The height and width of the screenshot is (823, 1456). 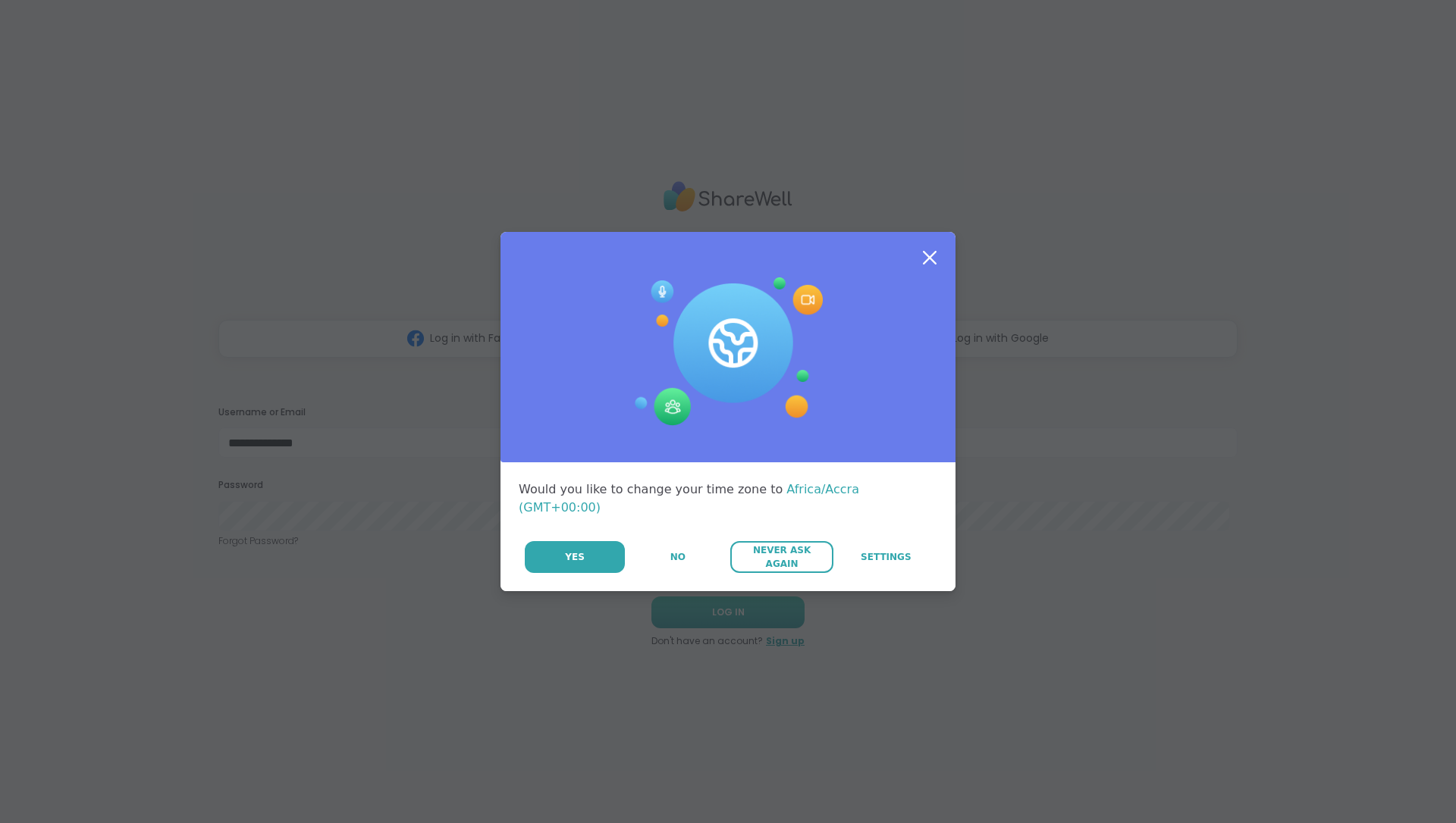 I want to click on div: Would you like to change your time zone to, so click(x=728, y=499).